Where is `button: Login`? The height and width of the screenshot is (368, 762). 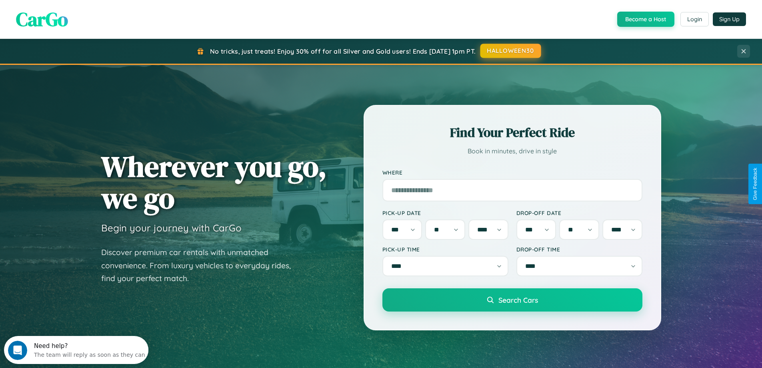
button: Login is located at coordinates (695, 19).